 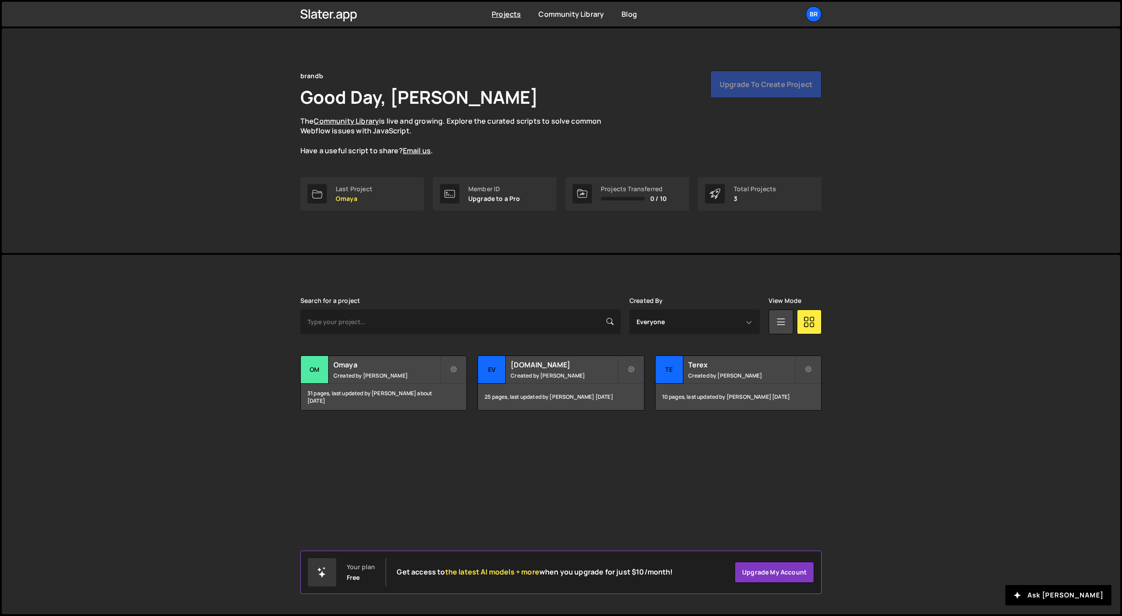 I want to click on div: Om, so click(x=315, y=370).